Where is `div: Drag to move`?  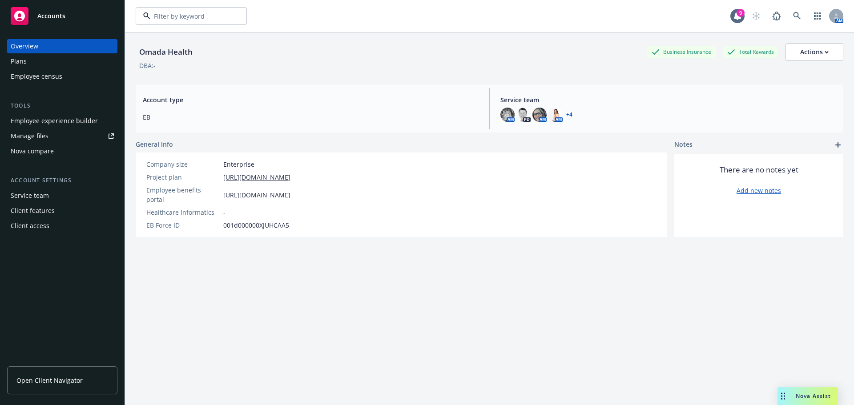
div: Drag to move is located at coordinates (782, 396).